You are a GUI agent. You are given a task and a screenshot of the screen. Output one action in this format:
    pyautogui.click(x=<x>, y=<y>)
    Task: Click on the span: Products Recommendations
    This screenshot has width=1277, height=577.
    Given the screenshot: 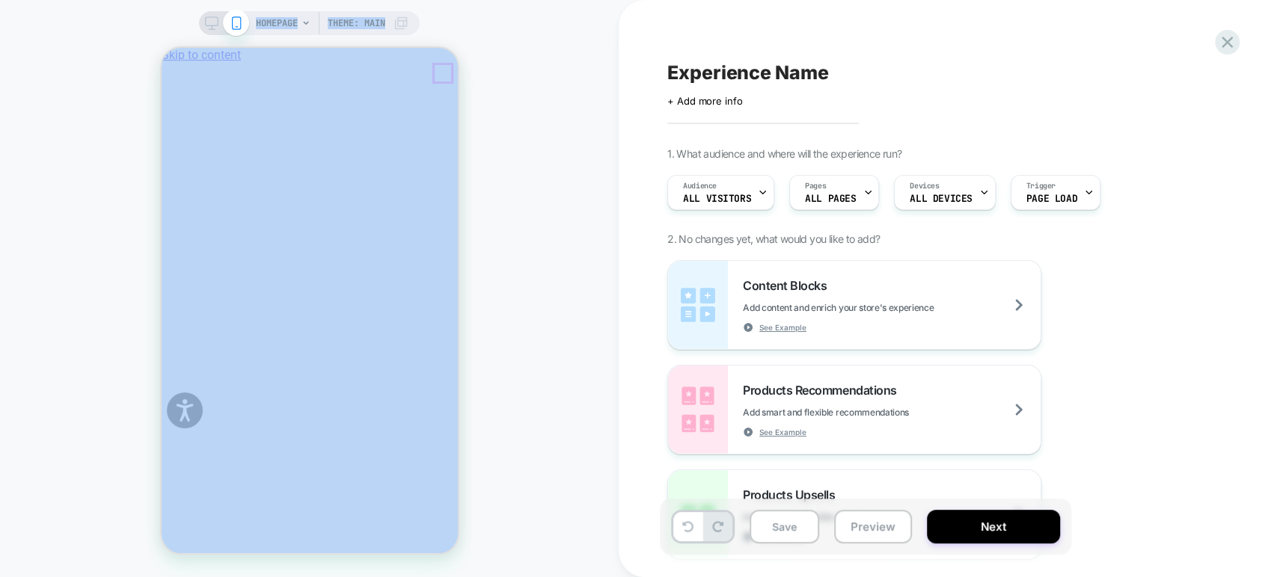 What is the action you would take?
    pyautogui.click(x=823, y=390)
    